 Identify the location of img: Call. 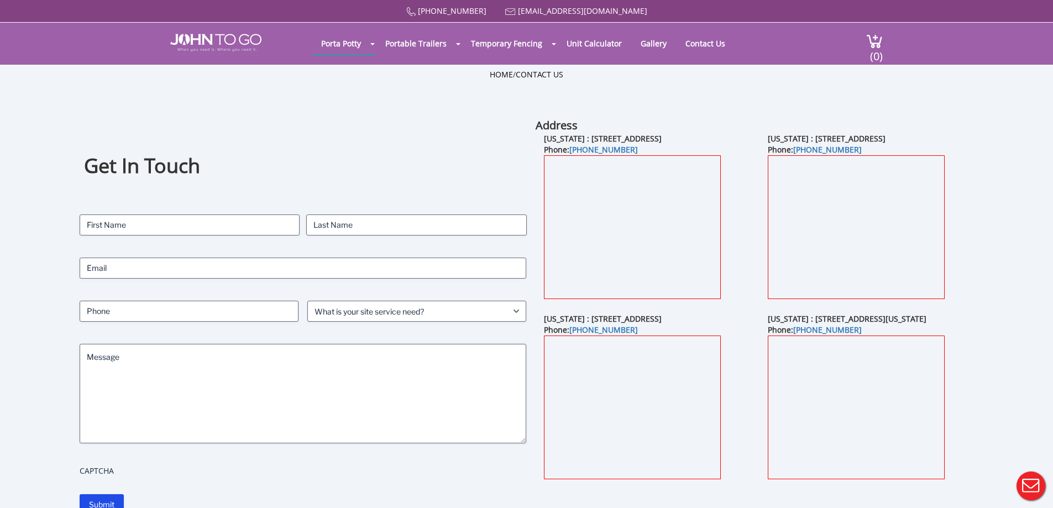
(411, 12).